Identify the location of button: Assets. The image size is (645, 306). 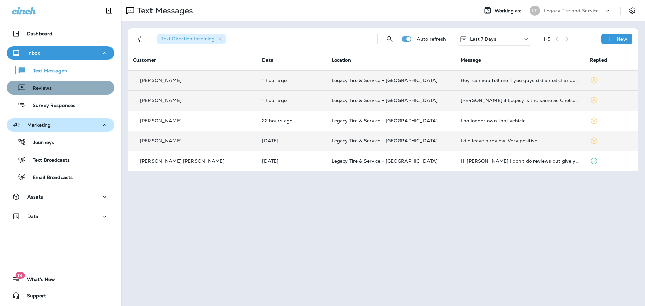
(60, 197).